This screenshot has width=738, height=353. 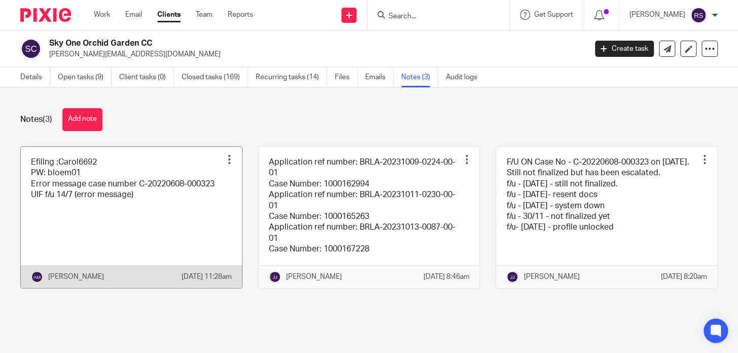 What do you see at coordinates (169, 15) in the screenshot?
I see `a: Clients` at bounding box center [169, 15].